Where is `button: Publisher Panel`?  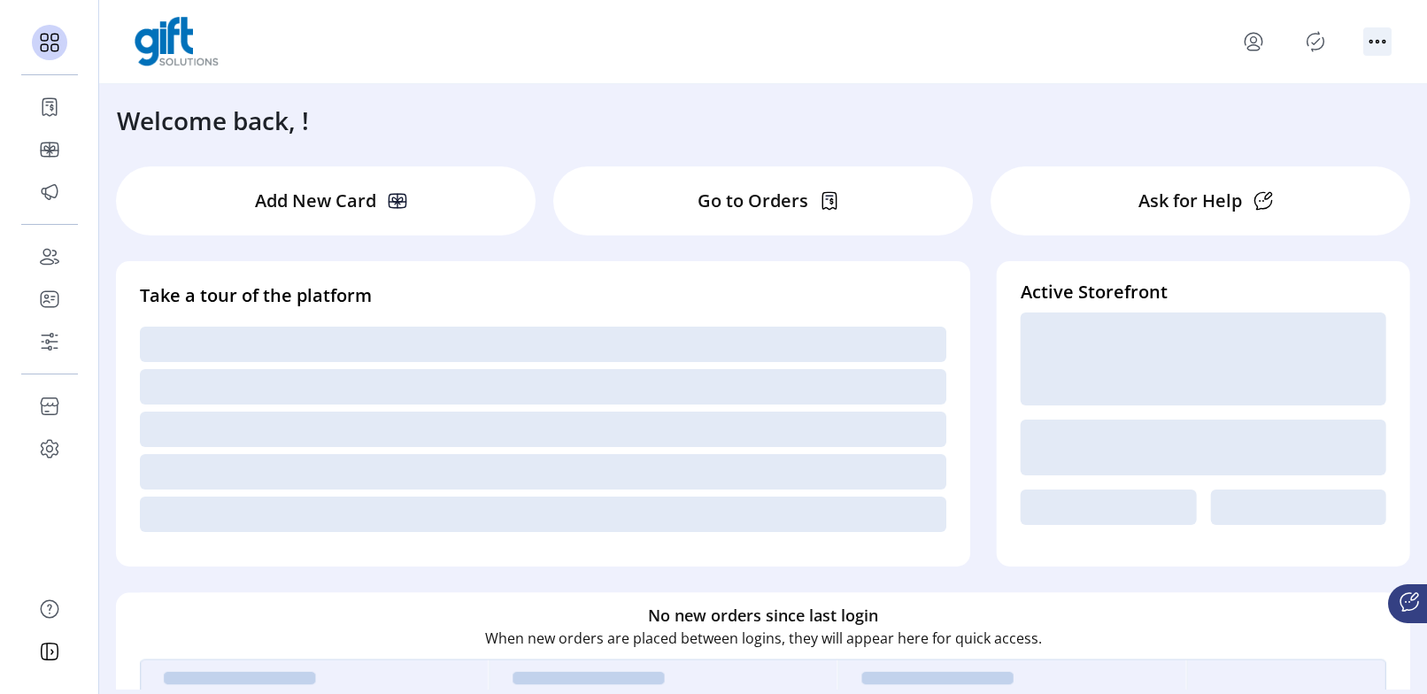
button: Publisher Panel is located at coordinates (1315, 42).